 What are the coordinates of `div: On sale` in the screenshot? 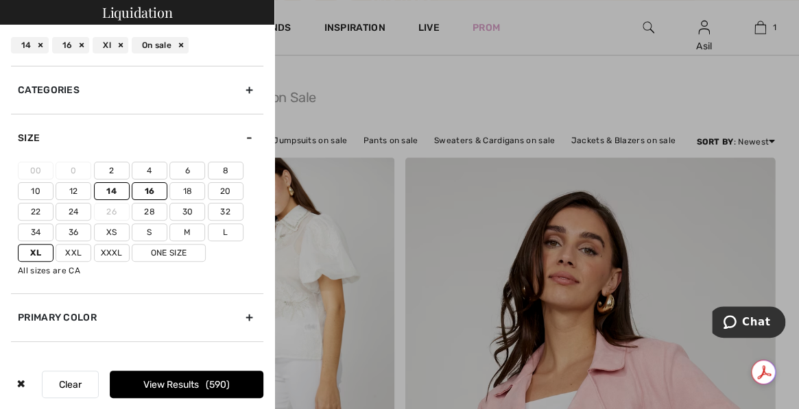 It's located at (160, 45).